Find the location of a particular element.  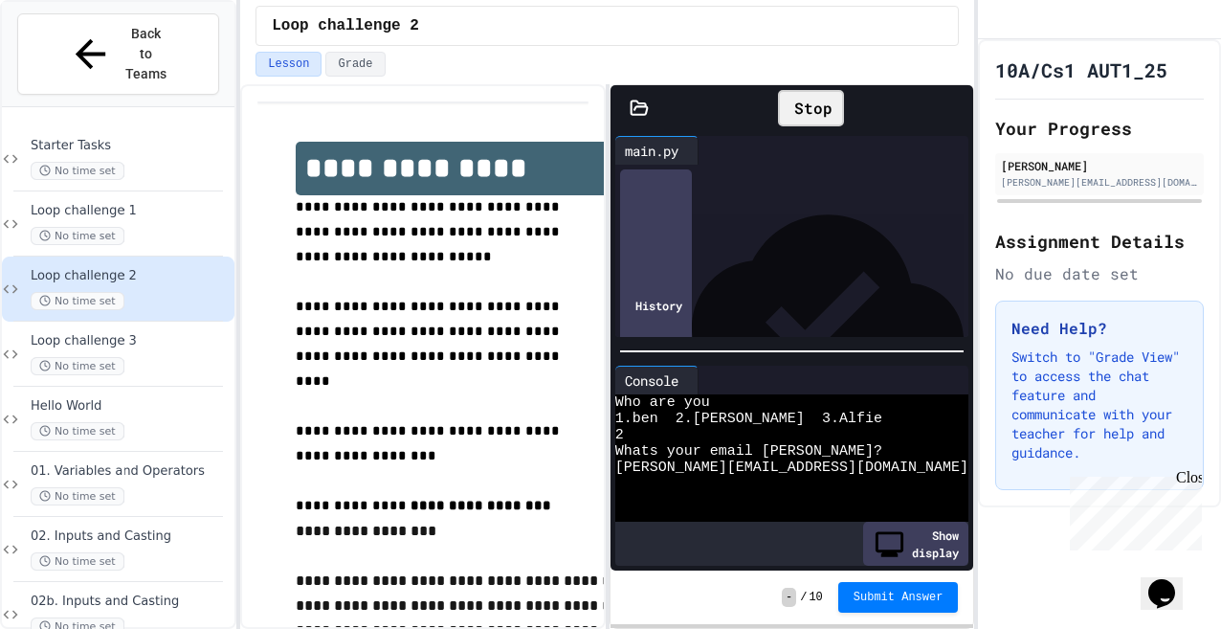

span: 10 is located at coordinates (815, 597).